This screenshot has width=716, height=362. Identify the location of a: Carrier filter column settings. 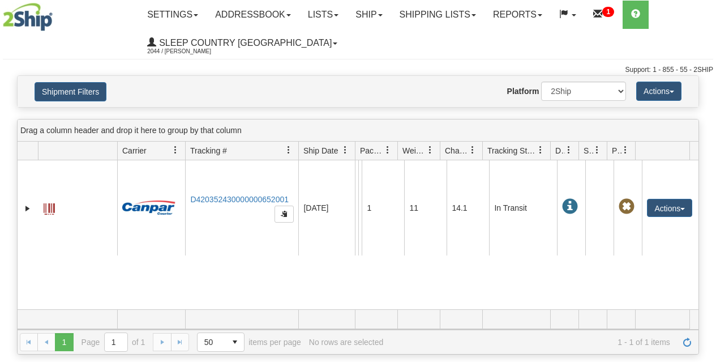
(176, 150).